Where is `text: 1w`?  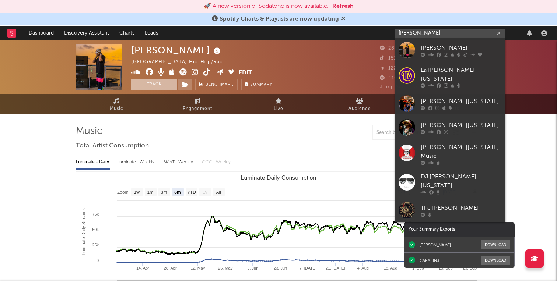
text: 1w is located at coordinates (137, 193).